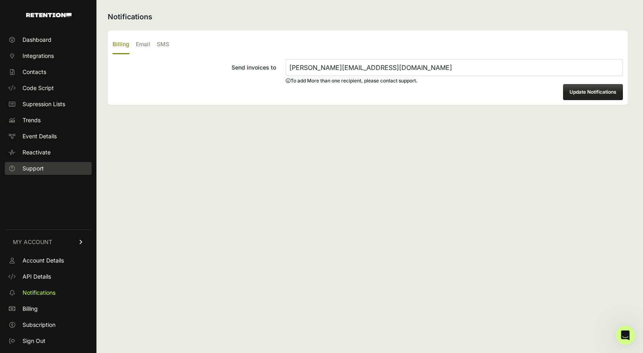  I want to click on a: MY ACCOUNT, so click(48, 241).